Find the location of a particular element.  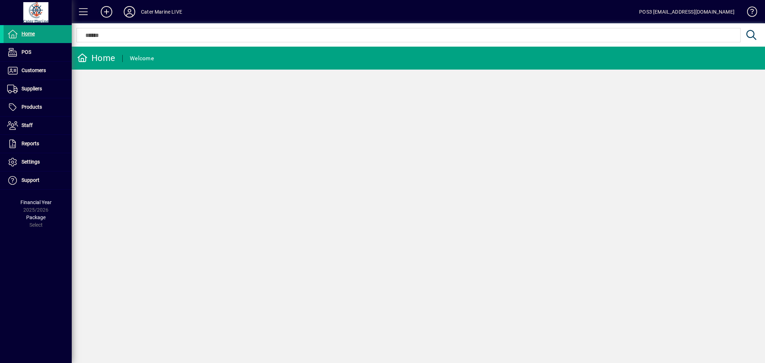

span: Reports is located at coordinates (30, 144).